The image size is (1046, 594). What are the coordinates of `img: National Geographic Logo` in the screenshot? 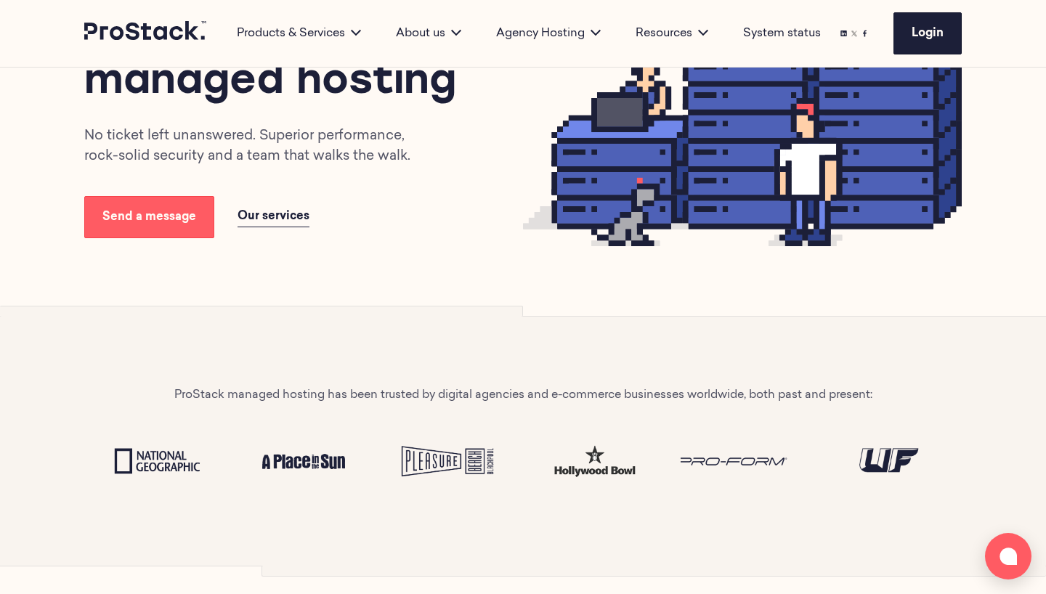 It's located at (157, 461).